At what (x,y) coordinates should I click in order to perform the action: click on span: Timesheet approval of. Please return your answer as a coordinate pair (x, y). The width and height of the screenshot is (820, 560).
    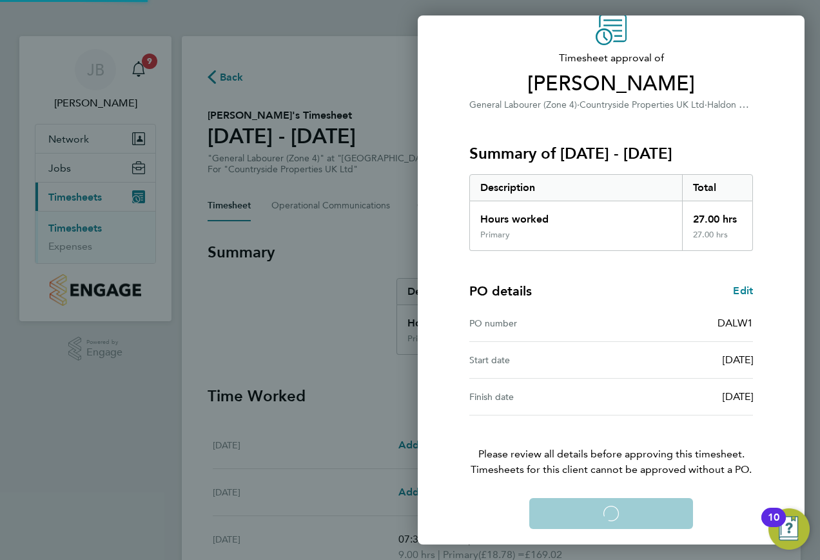
    Looking at the image, I should click on (611, 58).